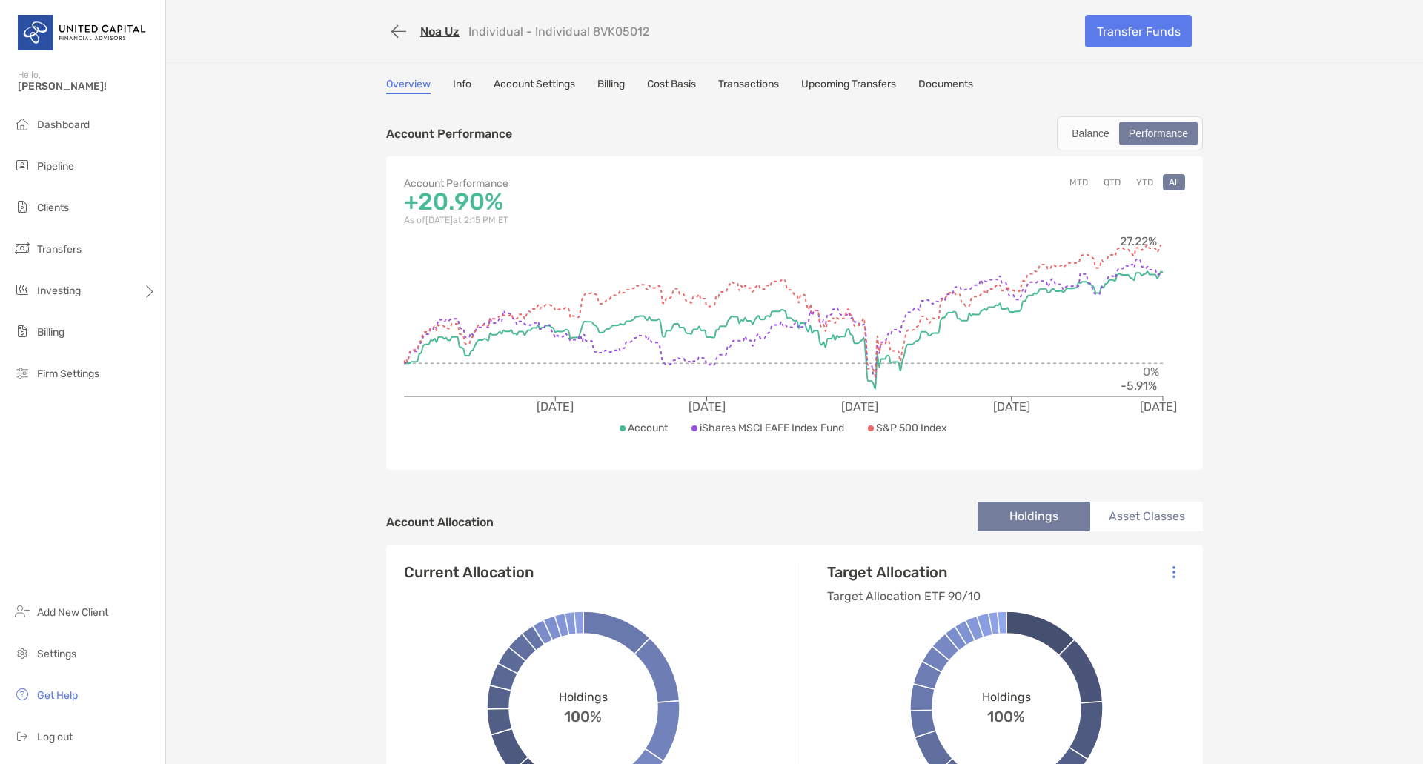  I want to click on button: MTD, so click(1078, 182).